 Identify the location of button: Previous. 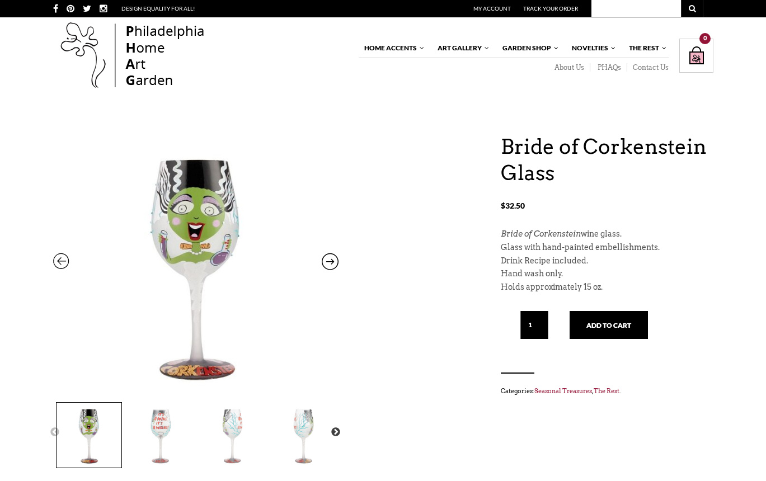
(55, 433).